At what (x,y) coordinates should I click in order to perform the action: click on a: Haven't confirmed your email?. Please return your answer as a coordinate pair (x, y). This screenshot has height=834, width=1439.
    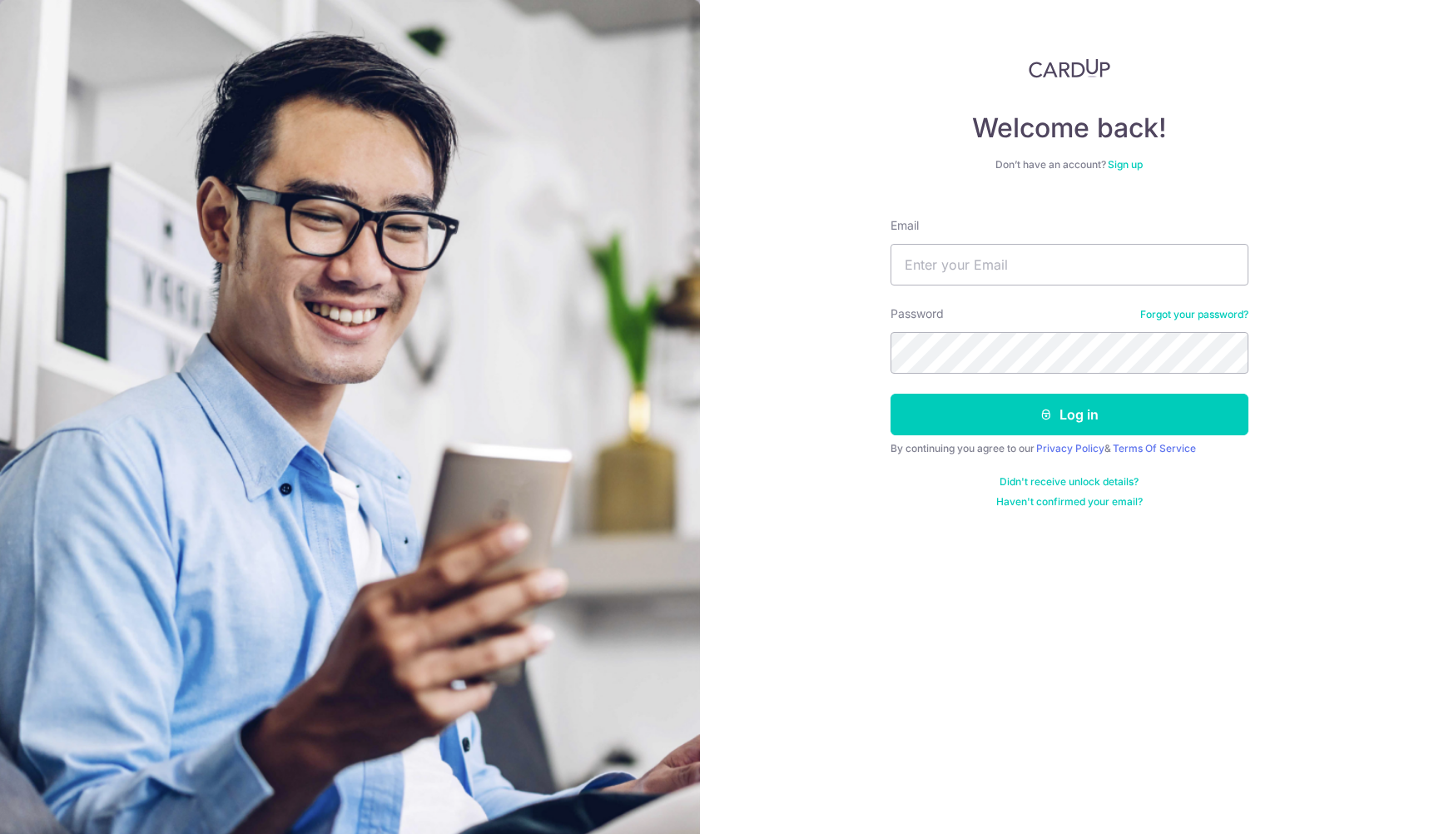
    Looking at the image, I should click on (1069, 502).